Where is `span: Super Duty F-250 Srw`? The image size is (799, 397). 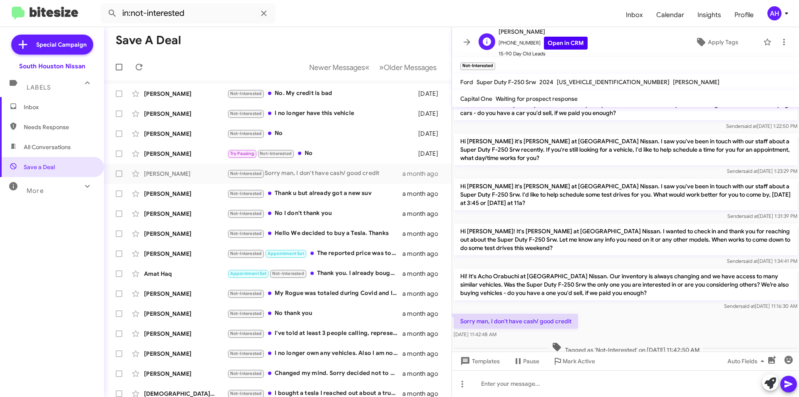 span: Super Duty F-250 Srw is located at coordinates (506, 82).